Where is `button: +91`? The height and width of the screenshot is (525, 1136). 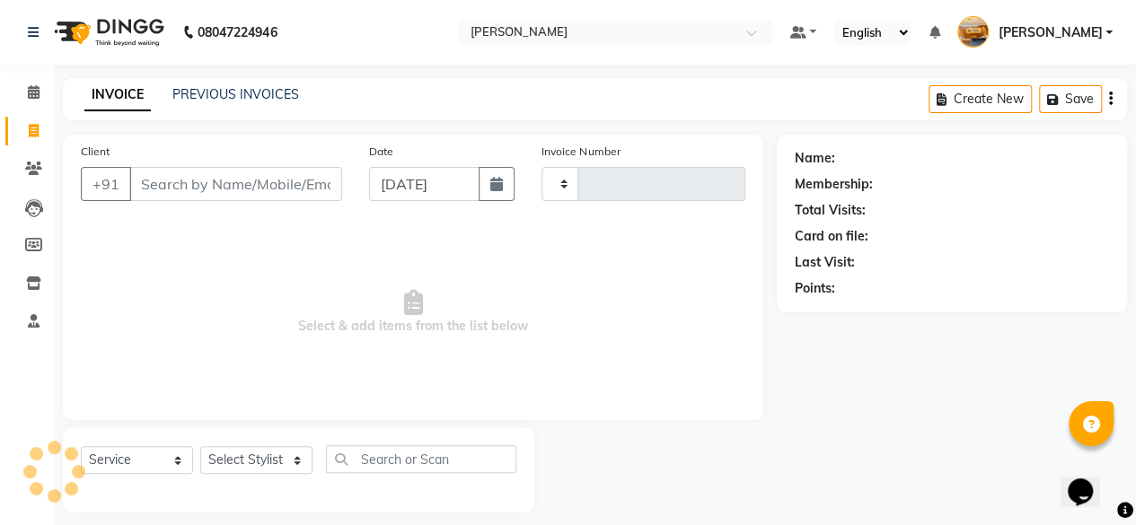 button: +91 is located at coordinates (106, 184).